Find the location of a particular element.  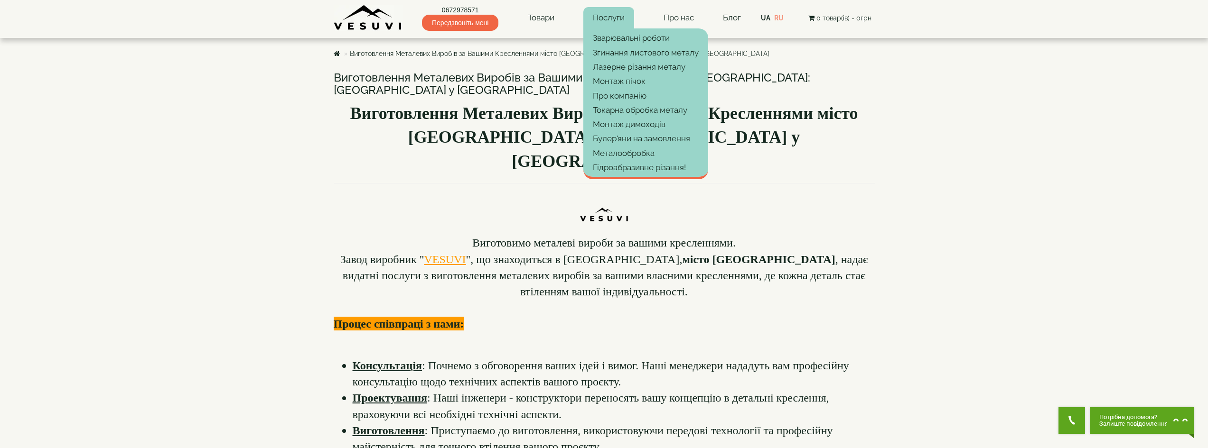

a: Лазерне різання металу is located at coordinates (645, 67).